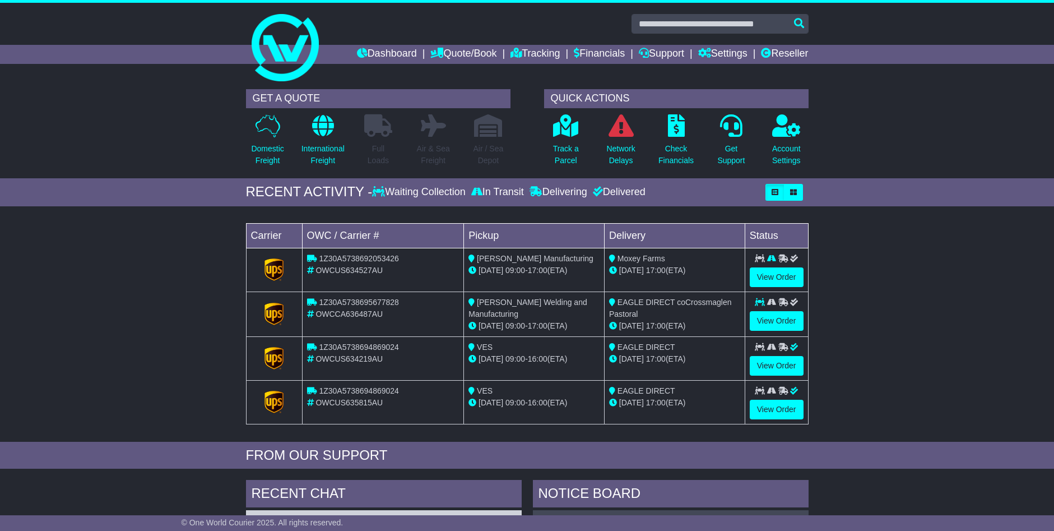  I want to click on span: 1Z30A5738692053426, so click(359, 258).